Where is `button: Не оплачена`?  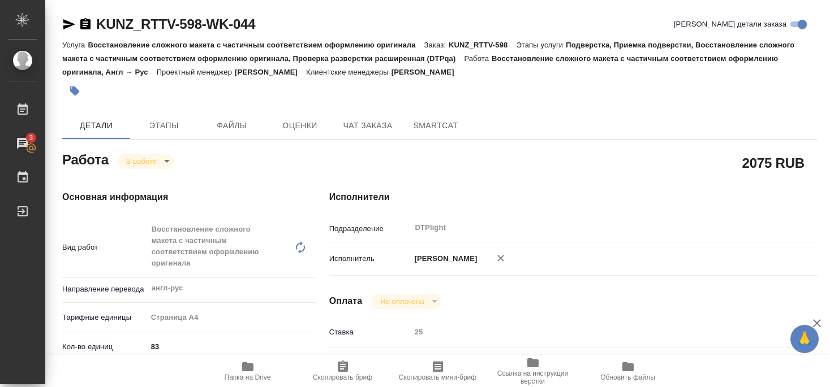 button: Не оплачена is located at coordinates (401, 301).